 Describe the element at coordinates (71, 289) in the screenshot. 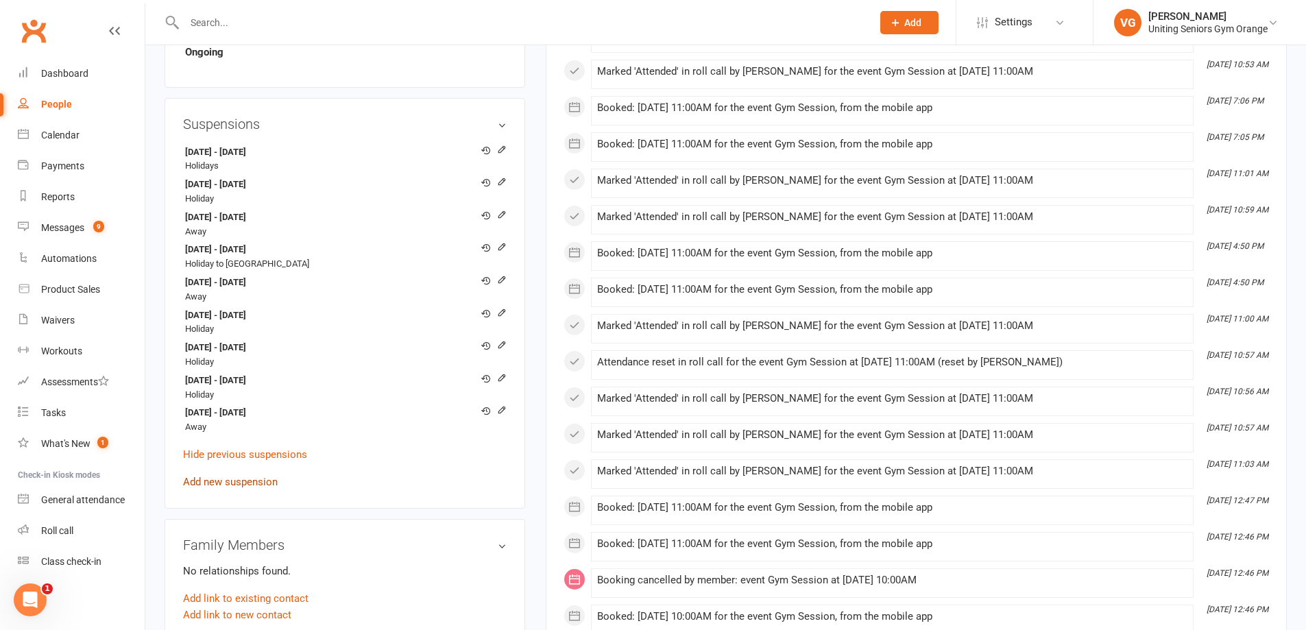

I see `div: Product Sales` at that location.